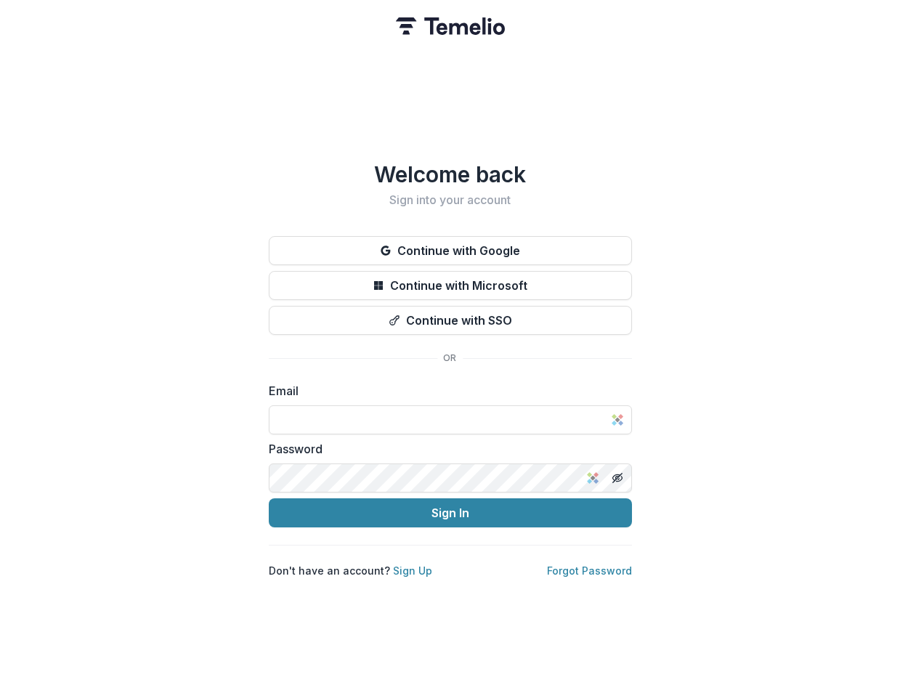  What do you see at coordinates (413, 570) in the screenshot?
I see `a: Sign Up` at bounding box center [413, 570].